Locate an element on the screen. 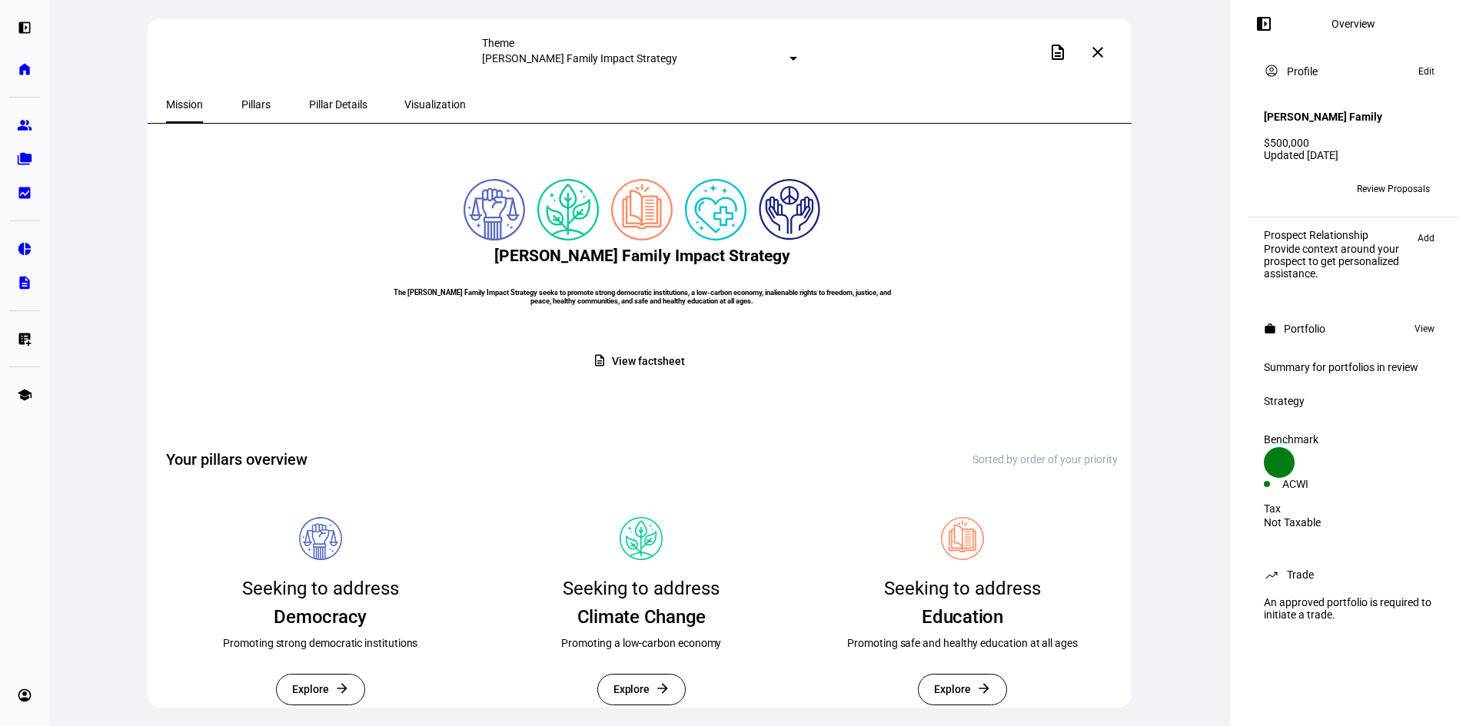  mat-icon: trending_up is located at coordinates (1271, 575).